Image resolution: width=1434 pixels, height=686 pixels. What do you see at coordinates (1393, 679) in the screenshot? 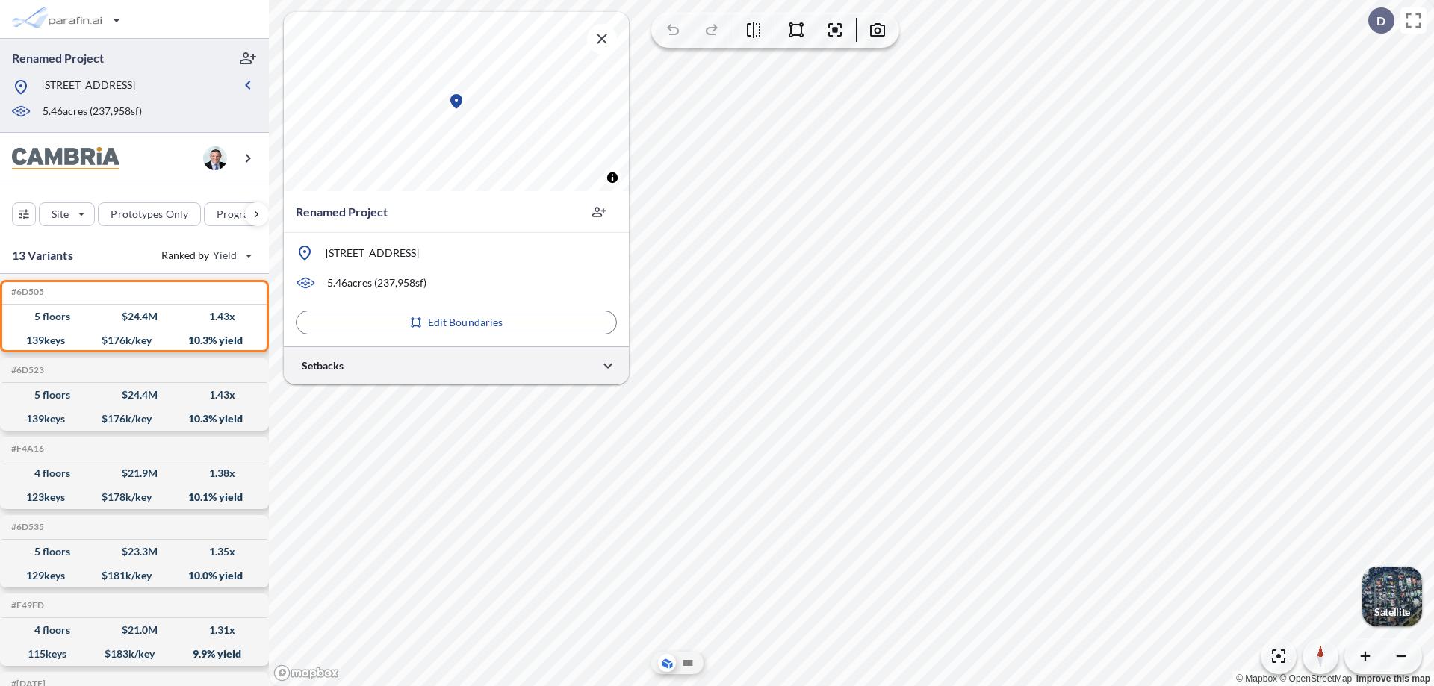
I see `a: Improve this map` at bounding box center [1393, 679].